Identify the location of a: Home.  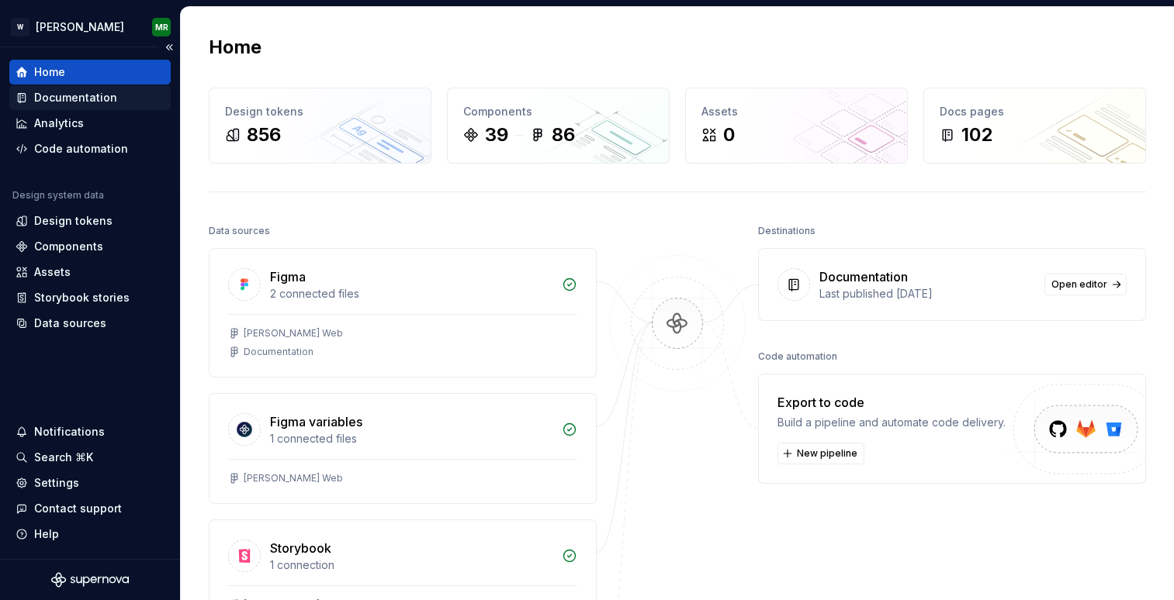
(90, 72).